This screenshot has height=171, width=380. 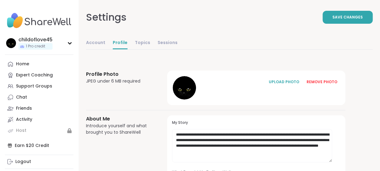 What do you see at coordinates (24, 108) in the screenshot?
I see `div: Friends` at bounding box center [24, 108].